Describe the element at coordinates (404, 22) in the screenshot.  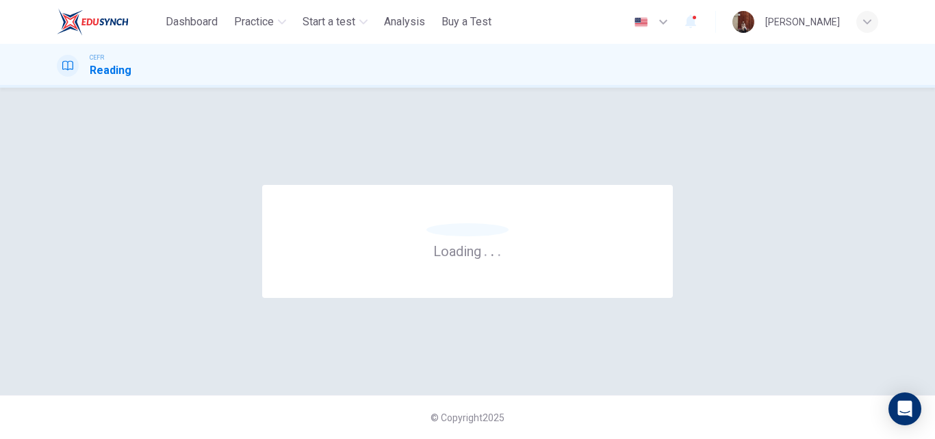
I see `a: Analysis` at that location.